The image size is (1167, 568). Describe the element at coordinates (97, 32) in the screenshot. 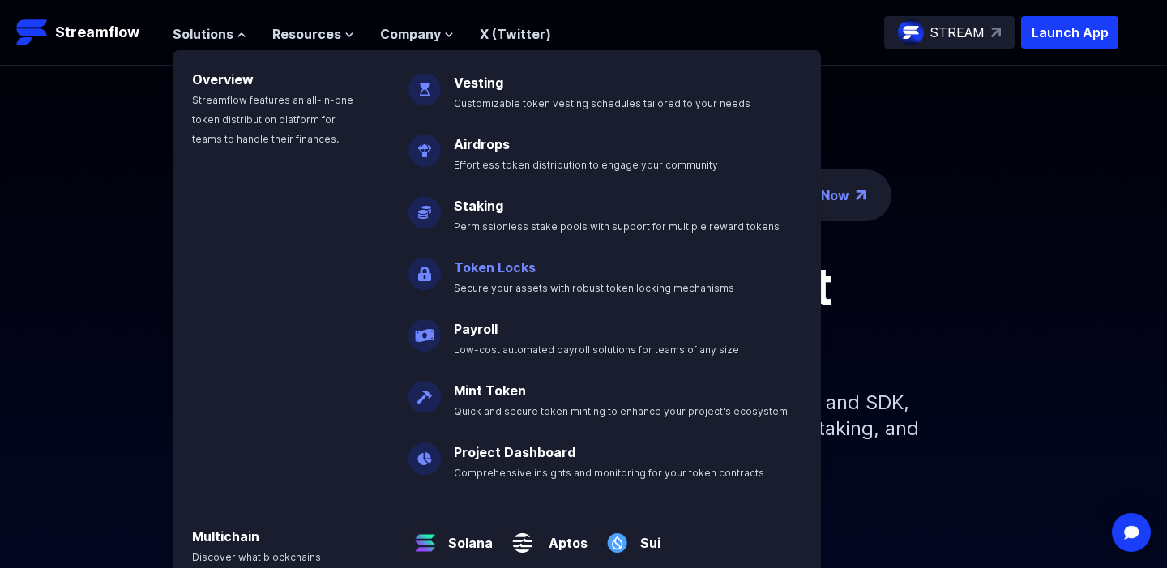

I see `p: Streamflow` at that location.